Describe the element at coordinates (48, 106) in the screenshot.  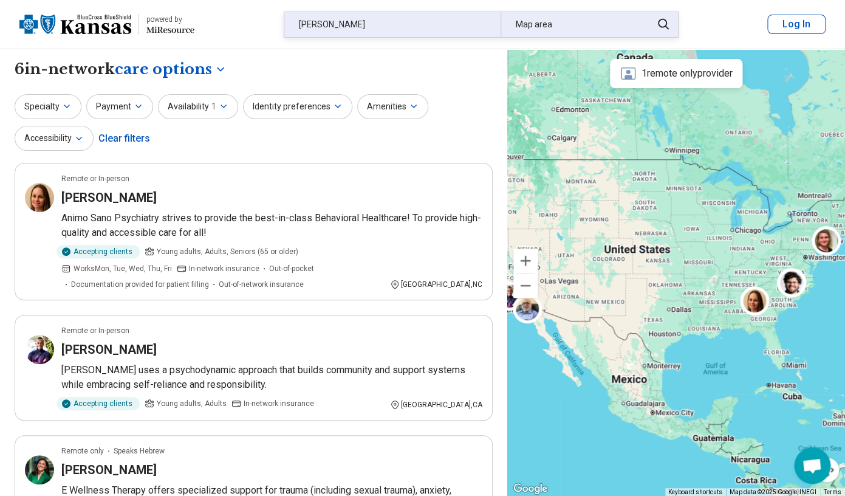
I see `button: Specialty` at that location.